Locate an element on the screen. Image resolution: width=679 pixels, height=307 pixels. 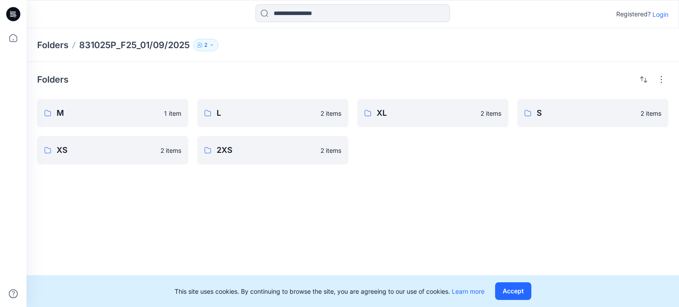
button: 2 is located at coordinates (206, 45).